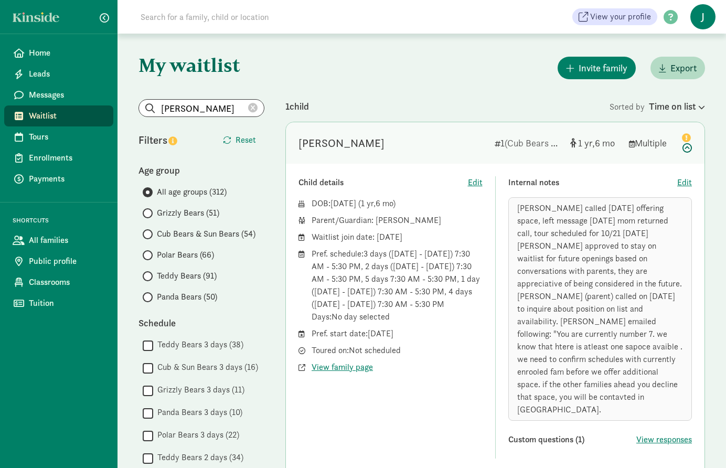  What do you see at coordinates (67, 137) in the screenshot?
I see `span: Tours` at bounding box center [67, 137].